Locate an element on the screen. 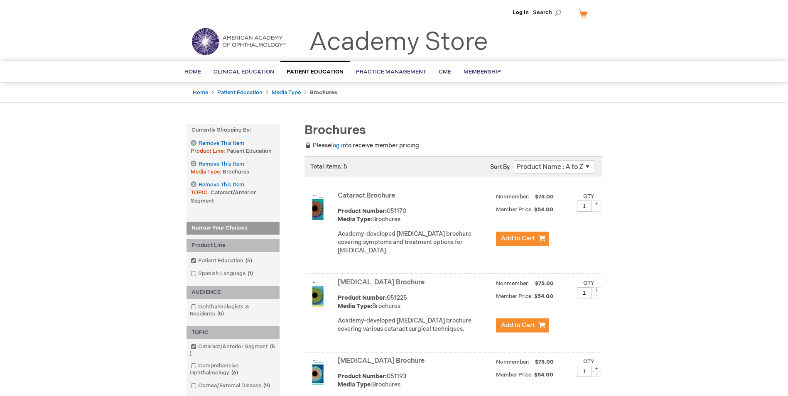 This screenshot has width=788, height=396. a: Home is located at coordinates (200, 93).